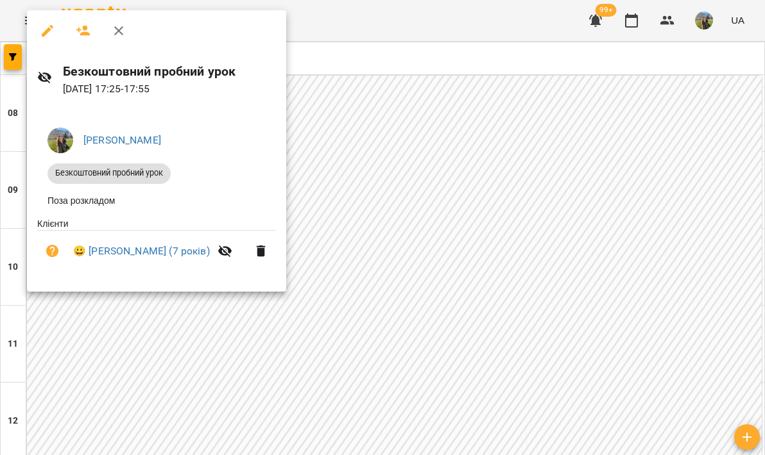  Describe the element at coordinates (157, 201) in the screenshot. I see `li: Поза розкладом` at that location.